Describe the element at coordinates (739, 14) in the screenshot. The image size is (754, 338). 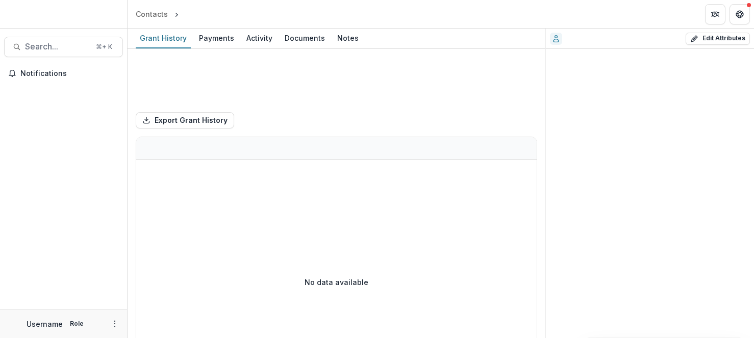
I see `button: Get Help` at that location.